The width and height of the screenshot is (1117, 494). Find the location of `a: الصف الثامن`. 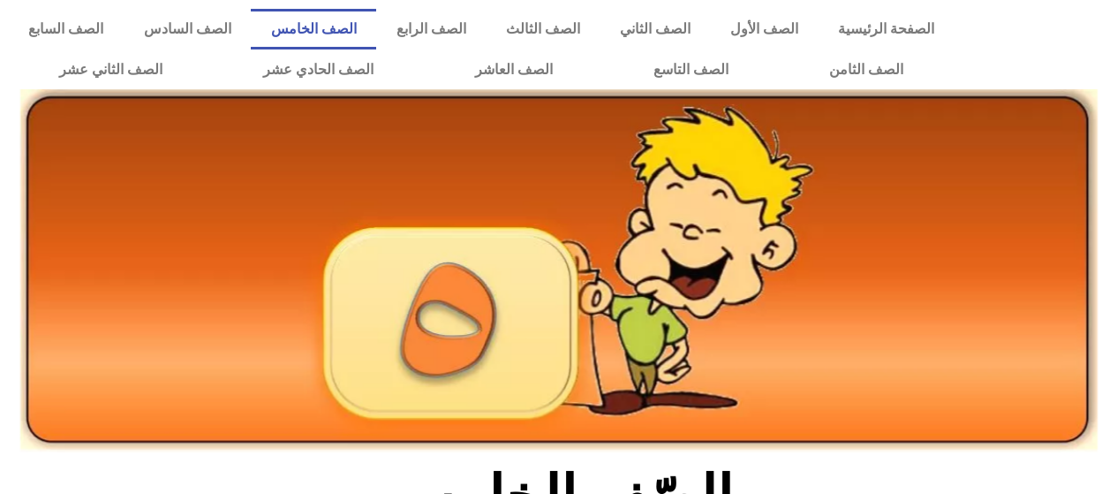

a: الصف الثامن is located at coordinates (866, 70).